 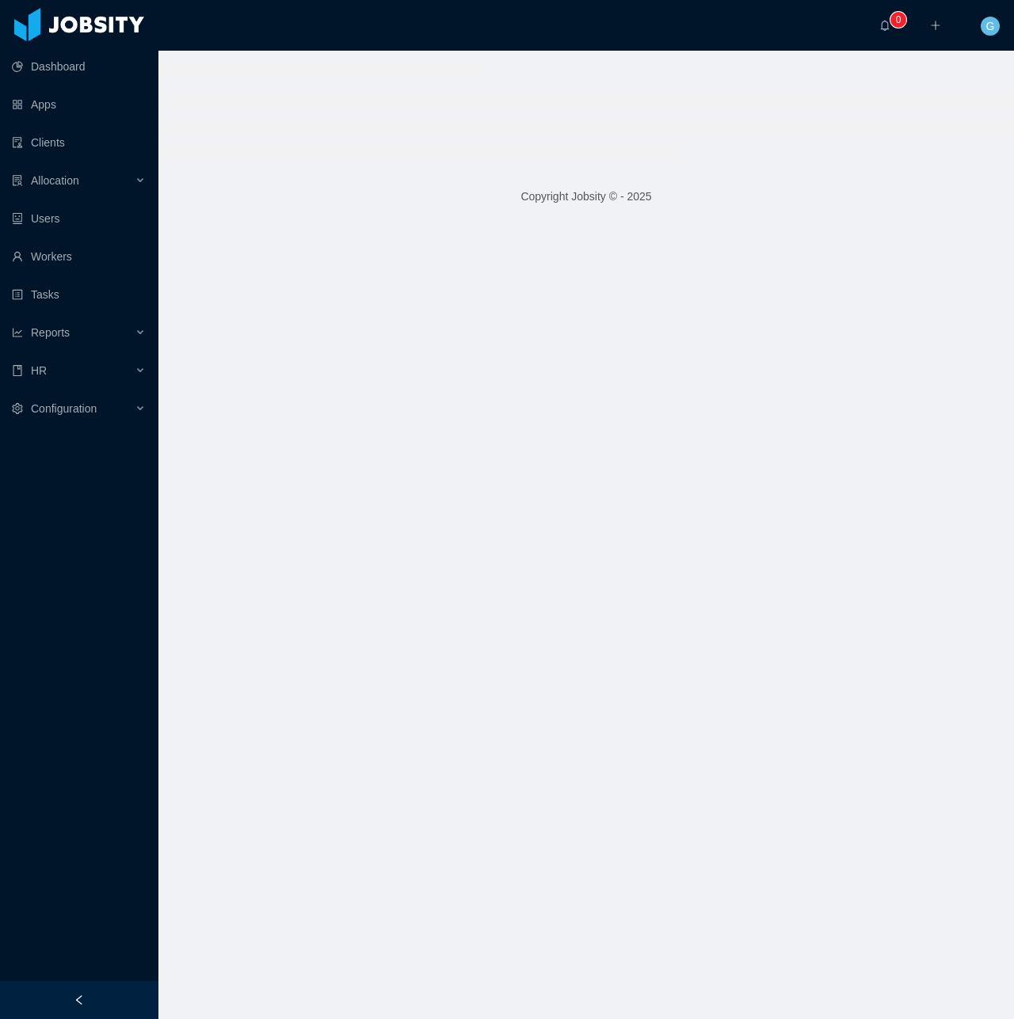 What do you see at coordinates (898, 20) in the screenshot?
I see `sup: 0` at bounding box center [898, 20].